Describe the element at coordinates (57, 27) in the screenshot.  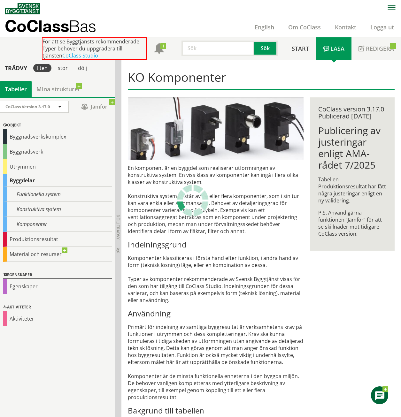
I see `a: CoClassBas` at that location.